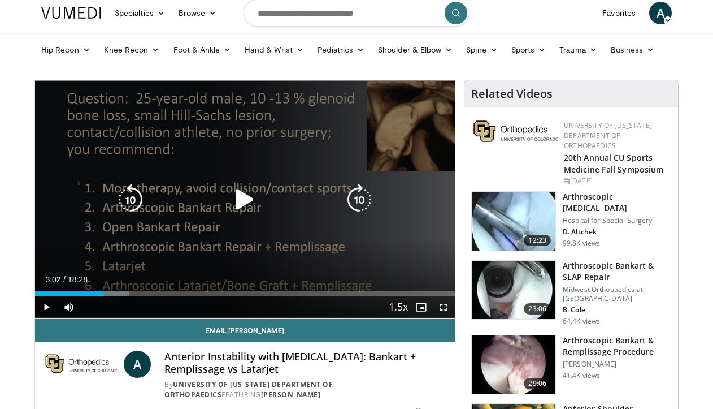 The width and height of the screenshot is (713, 409). I want to click on div: Progress Bar, so click(245, 293).